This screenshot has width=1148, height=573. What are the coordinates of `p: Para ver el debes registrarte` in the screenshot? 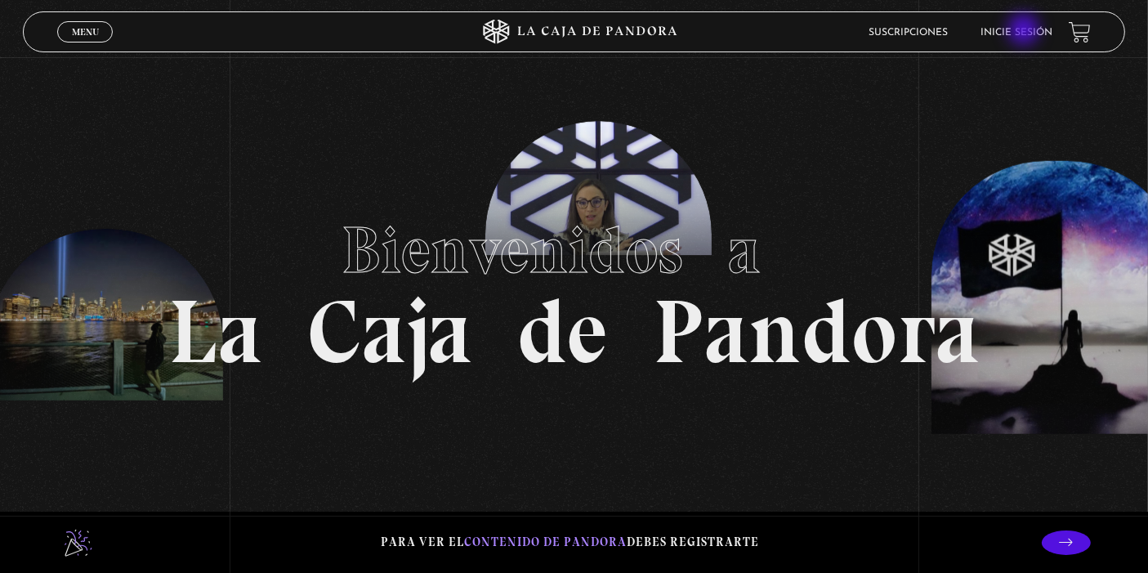 It's located at (570, 542).